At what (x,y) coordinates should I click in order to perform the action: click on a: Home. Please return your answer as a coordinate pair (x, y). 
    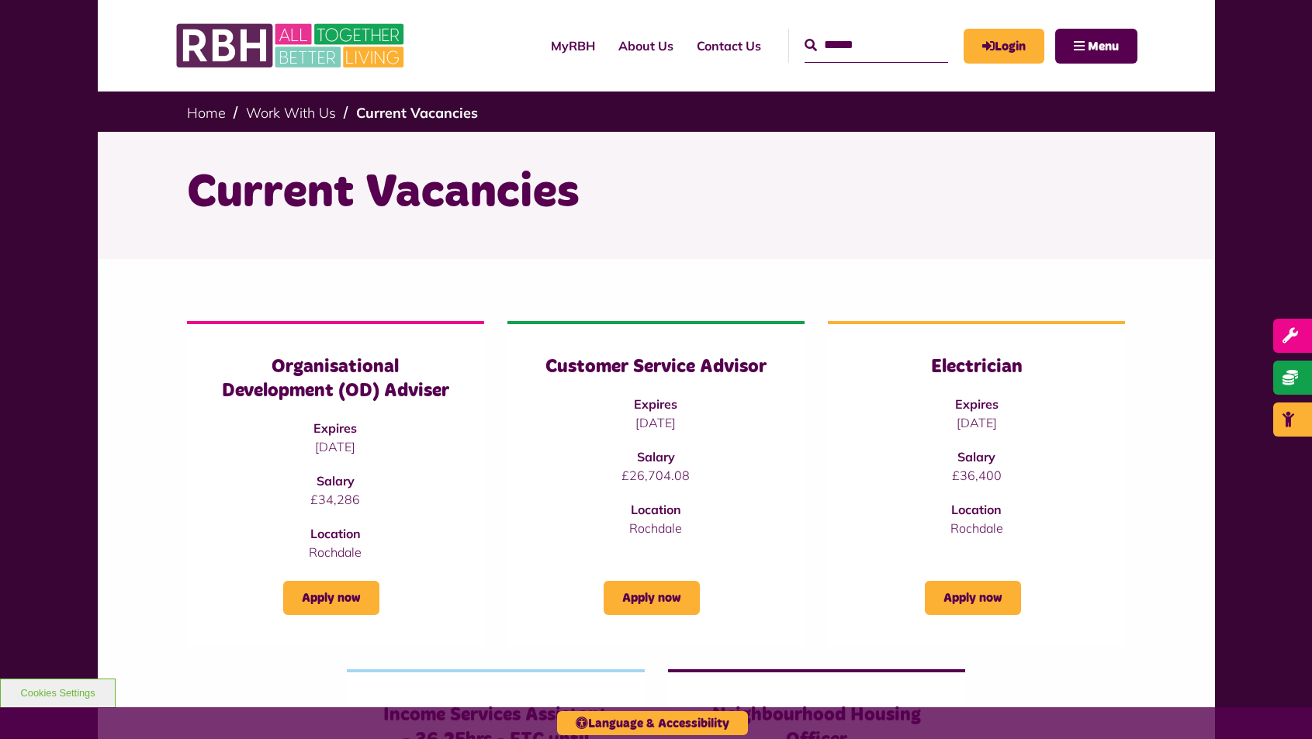
    Looking at the image, I should click on (206, 112).